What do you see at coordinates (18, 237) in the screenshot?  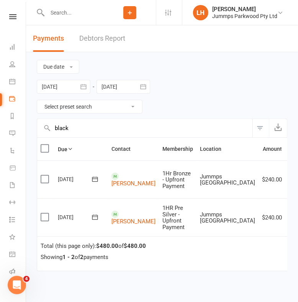 I see `a: What's New` at bounding box center [18, 237].